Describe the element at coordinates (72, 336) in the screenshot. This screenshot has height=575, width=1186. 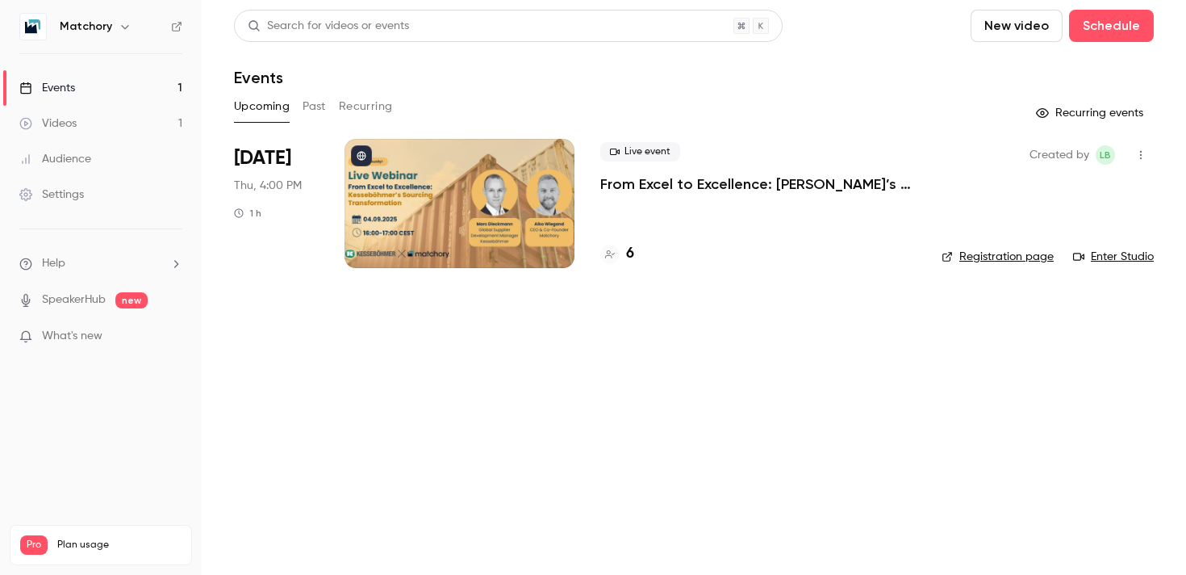
I see `span: What's new` at that location.